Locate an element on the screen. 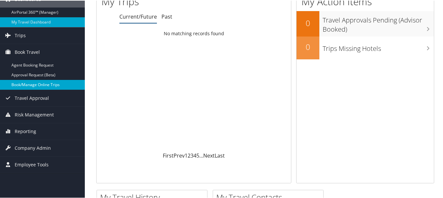 The width and height of the screenshot is (443, 198). a: 0Trips Missing Hotels is located at coordinates (365, 47).